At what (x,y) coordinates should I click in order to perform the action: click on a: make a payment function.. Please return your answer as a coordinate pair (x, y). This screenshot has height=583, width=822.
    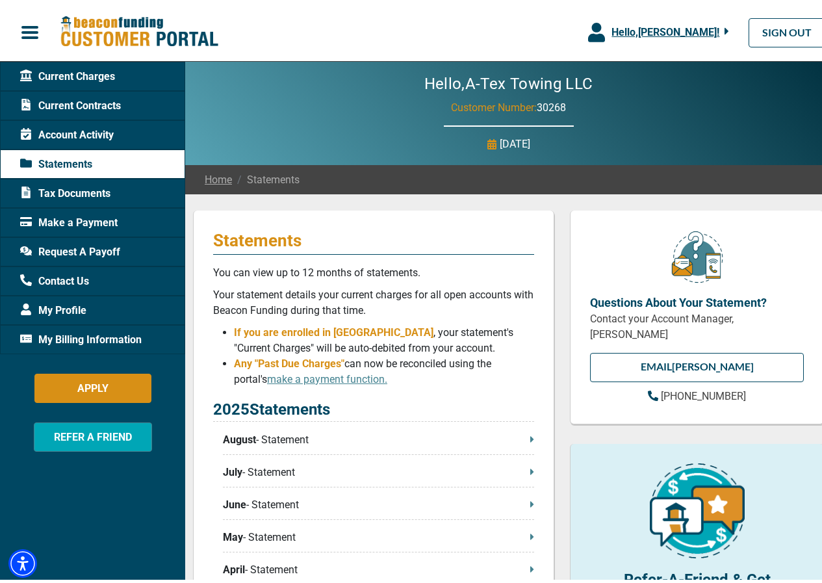
    Looking at the image, I should click on (327, 375).